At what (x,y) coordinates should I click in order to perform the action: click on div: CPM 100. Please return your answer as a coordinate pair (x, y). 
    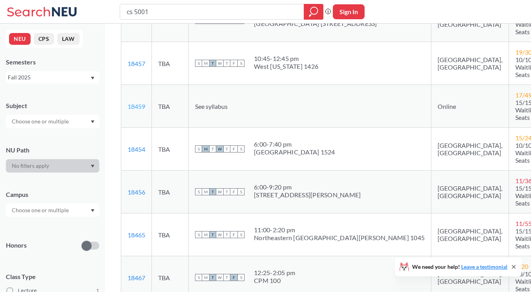
    Looking at the image, I should click on (275, 280).